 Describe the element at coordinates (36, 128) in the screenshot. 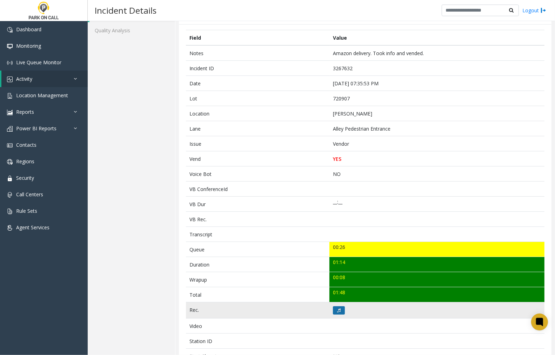

I see `span: Power BI Reports` at that location.